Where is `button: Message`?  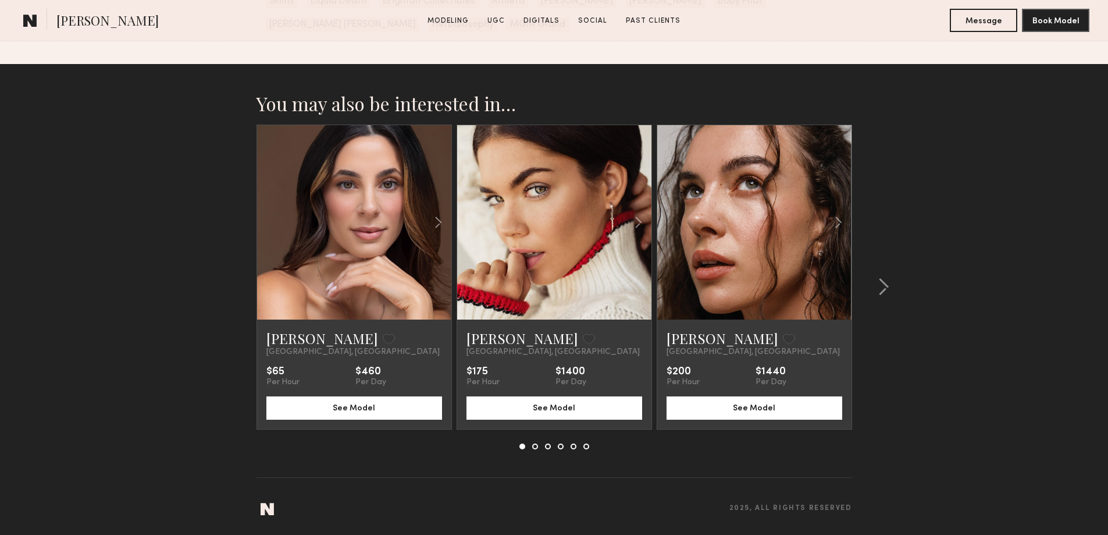 button: Message is located at coordinates (984, 20).